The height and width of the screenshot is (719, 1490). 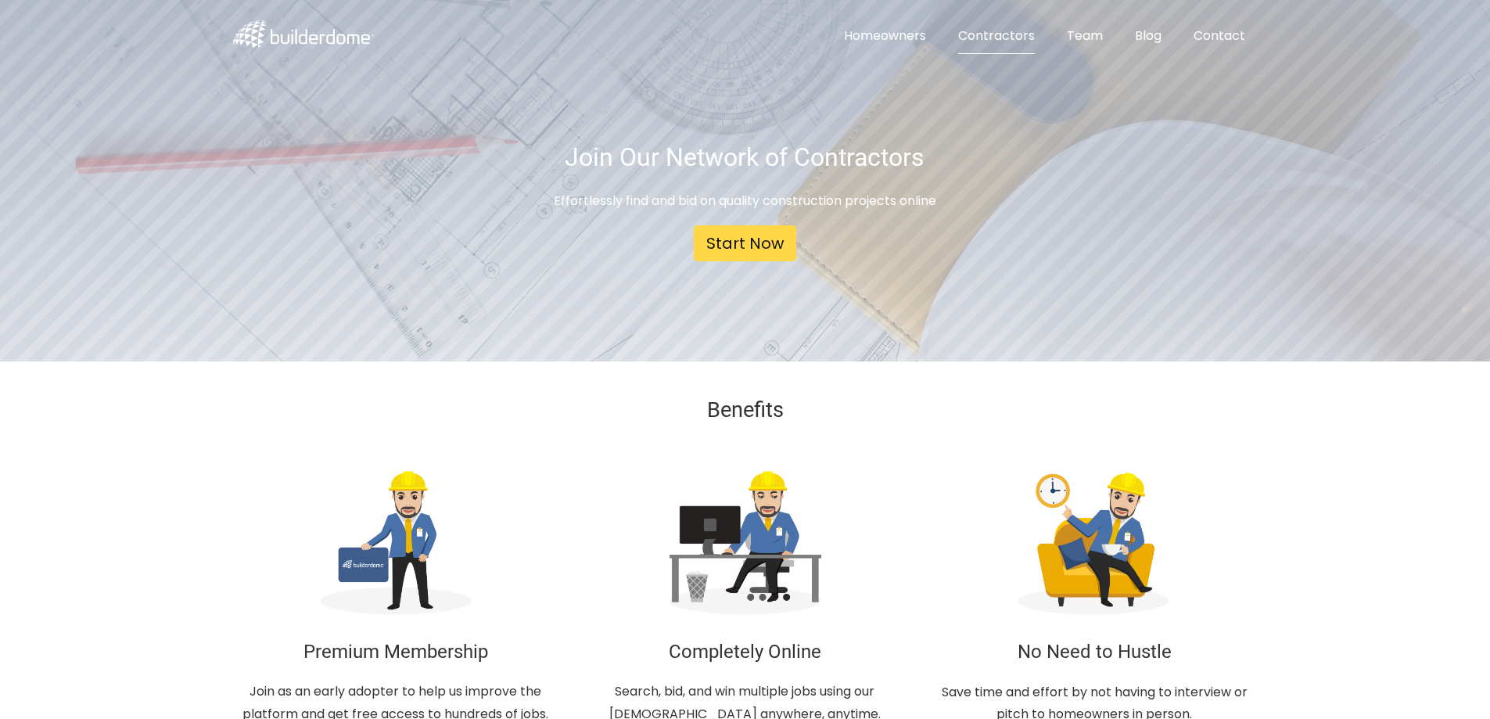 I want to click on h4: Premium Membership, so click(x=396, y=651).